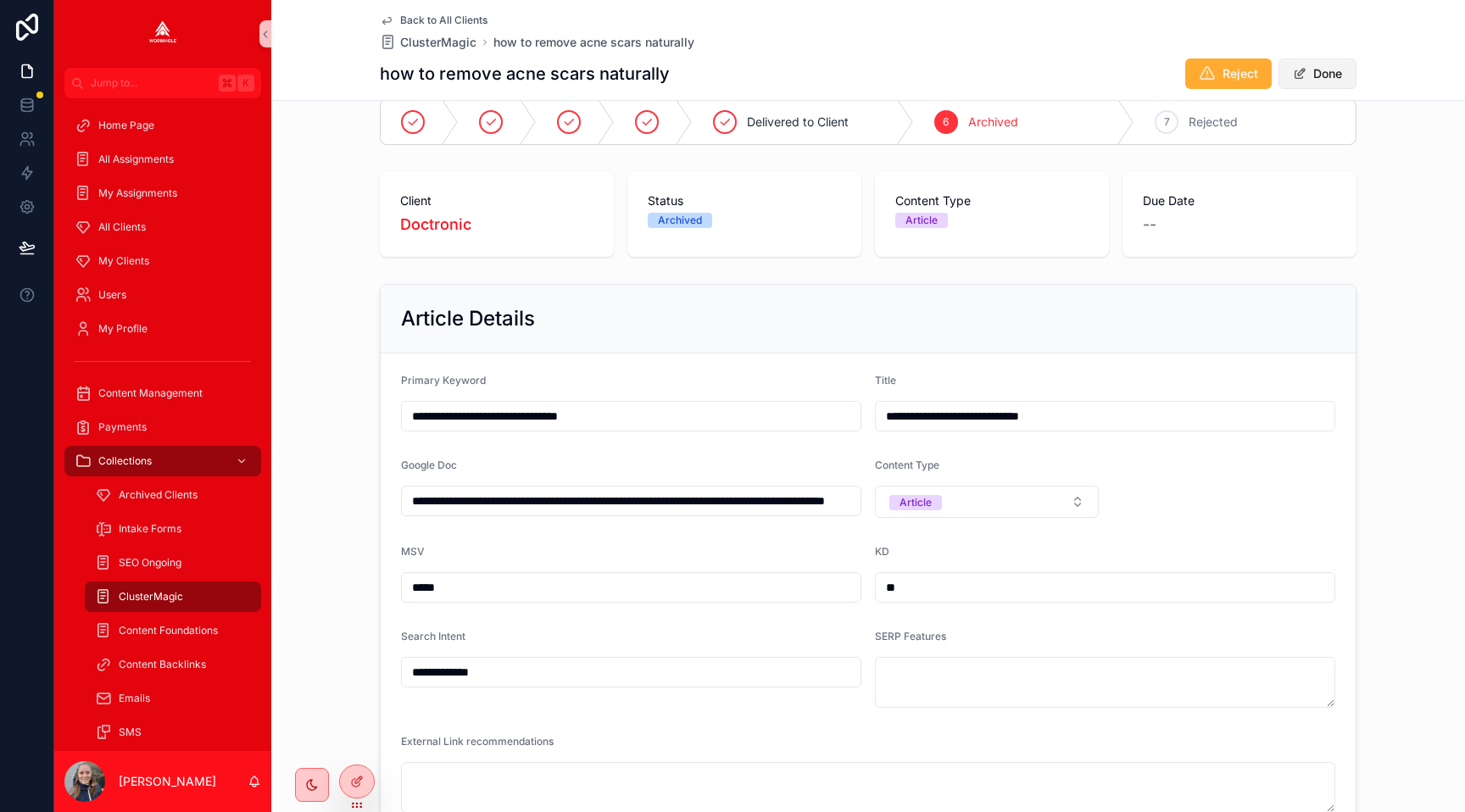 The height and width of the screenshot is (812, 1465). What do you see at coordinates (173, 733) in the screenshot?
I see `a: SMS` at bounding box center [173, 733].